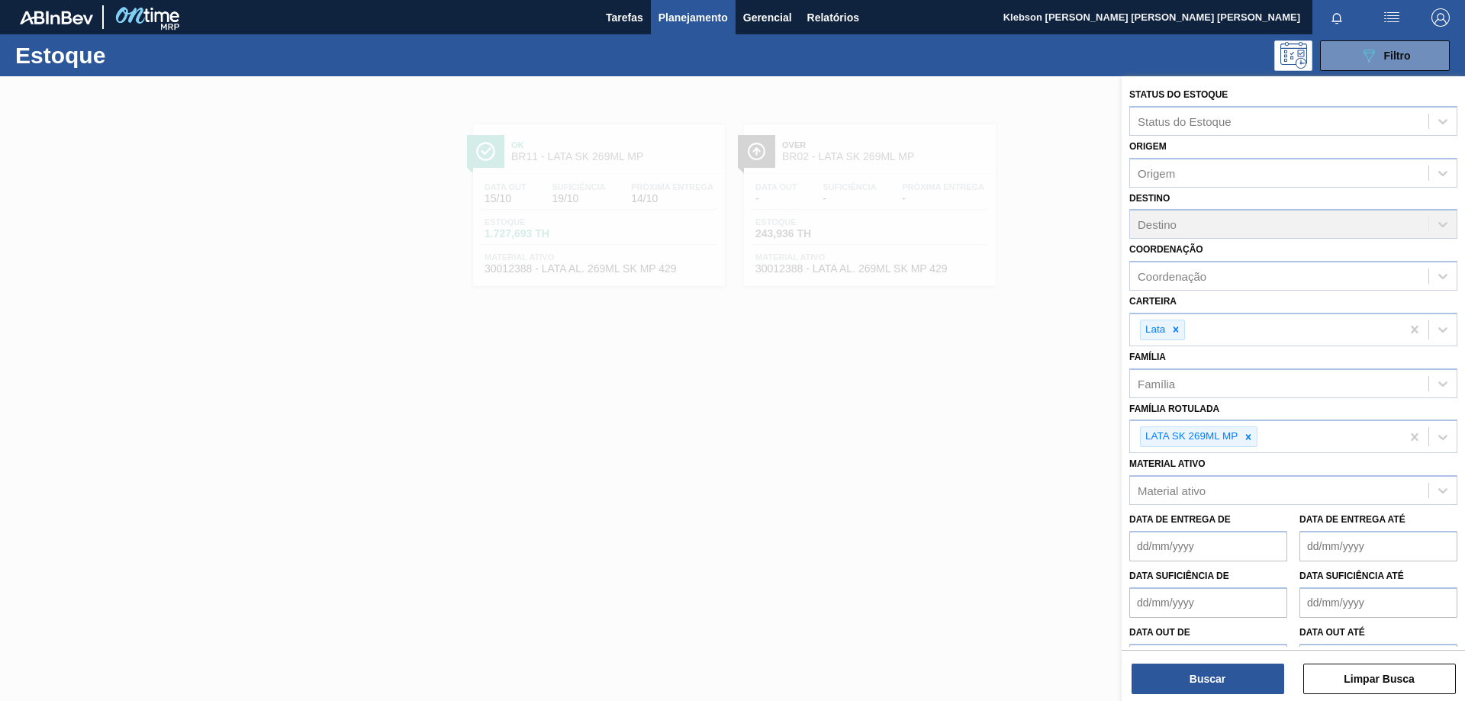 The width and height of the screenshot is (1465, 701). I want to click on div: Pogramando: nenhum usuário selecionado, so click(1293, 56).